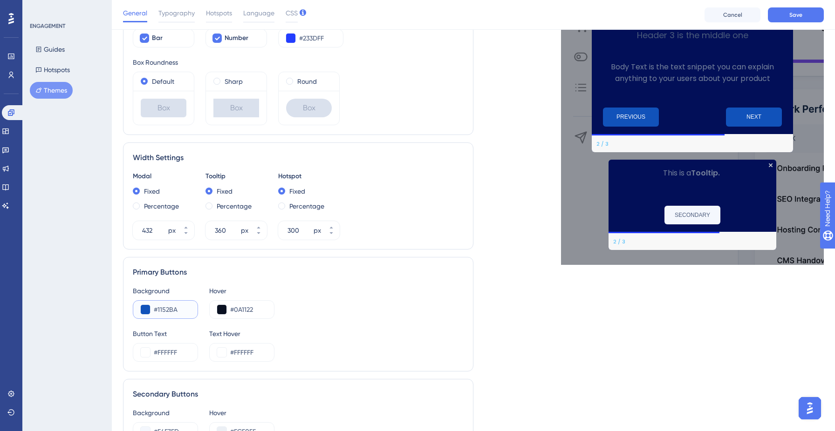  Describe the element at coordinates (50, 49) in the screenshot. I see `button: Guides` at that location.